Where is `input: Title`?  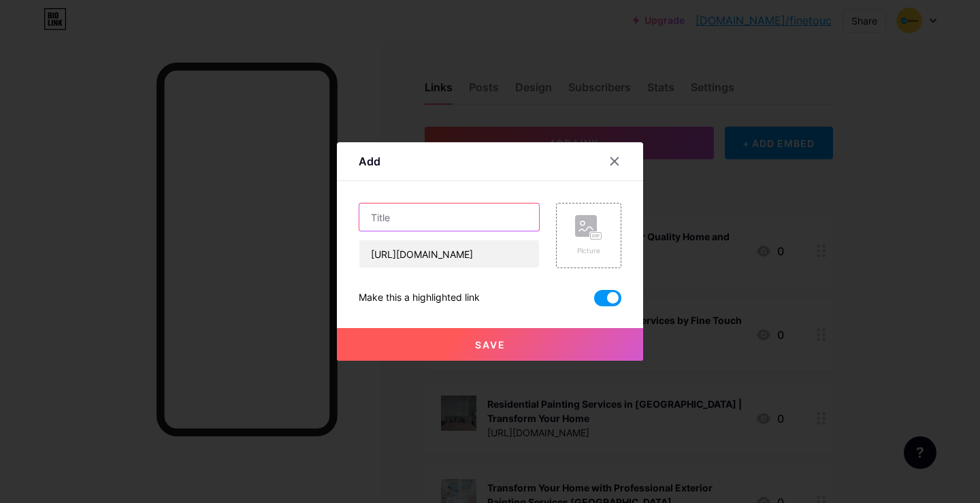 input: Title is located at coordinates (449, 217).